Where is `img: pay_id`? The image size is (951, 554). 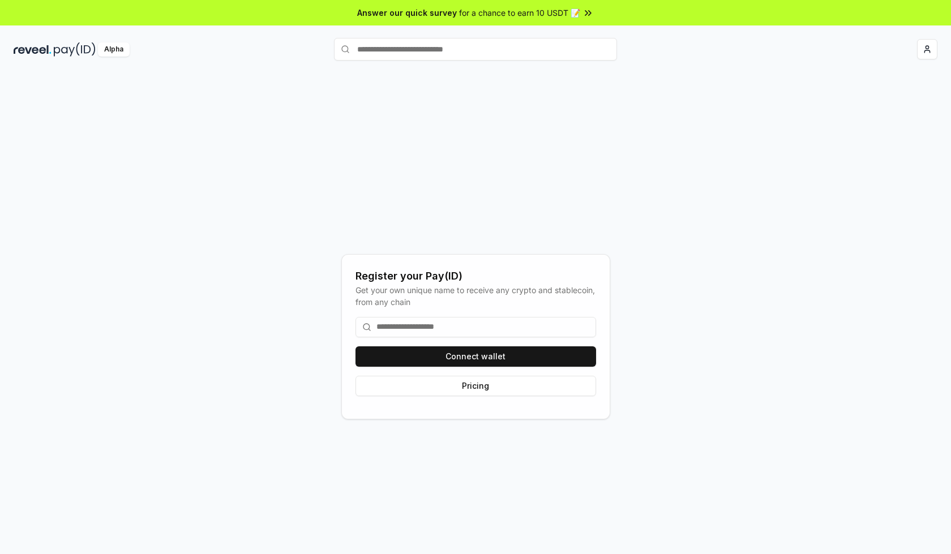
img: pay_id is located at coordinates (75, 49).